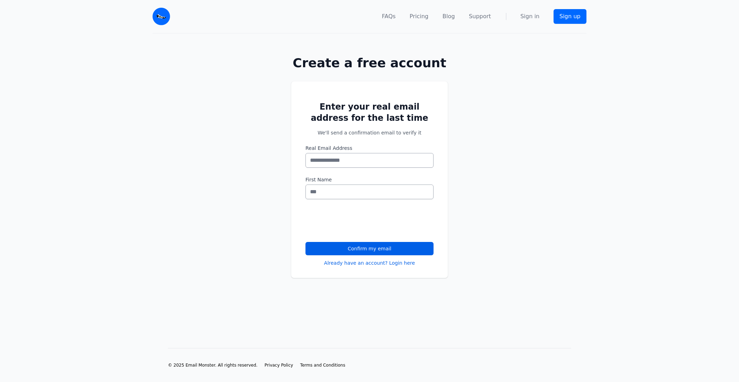  What do you see at coordinates (369, 63) in the screenshot?
I see `h1: Create a free account` at bounding box center [369, 63].